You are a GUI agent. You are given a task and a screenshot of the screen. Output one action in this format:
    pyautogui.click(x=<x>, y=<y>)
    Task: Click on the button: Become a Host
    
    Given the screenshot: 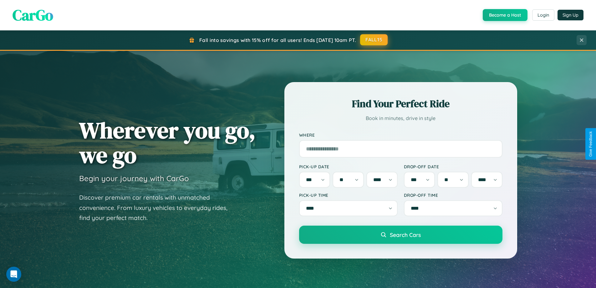 What is the action you would take?
    pyautogui.click(x=505, y=15)
    